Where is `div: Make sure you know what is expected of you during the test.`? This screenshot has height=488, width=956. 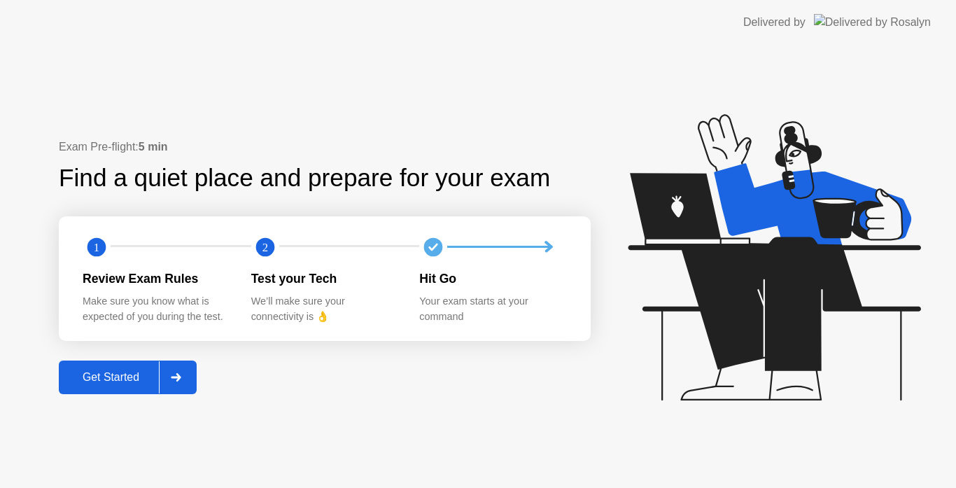 div: Make sure you know what is expected of you during the test. is located at coordinates (155, 309).